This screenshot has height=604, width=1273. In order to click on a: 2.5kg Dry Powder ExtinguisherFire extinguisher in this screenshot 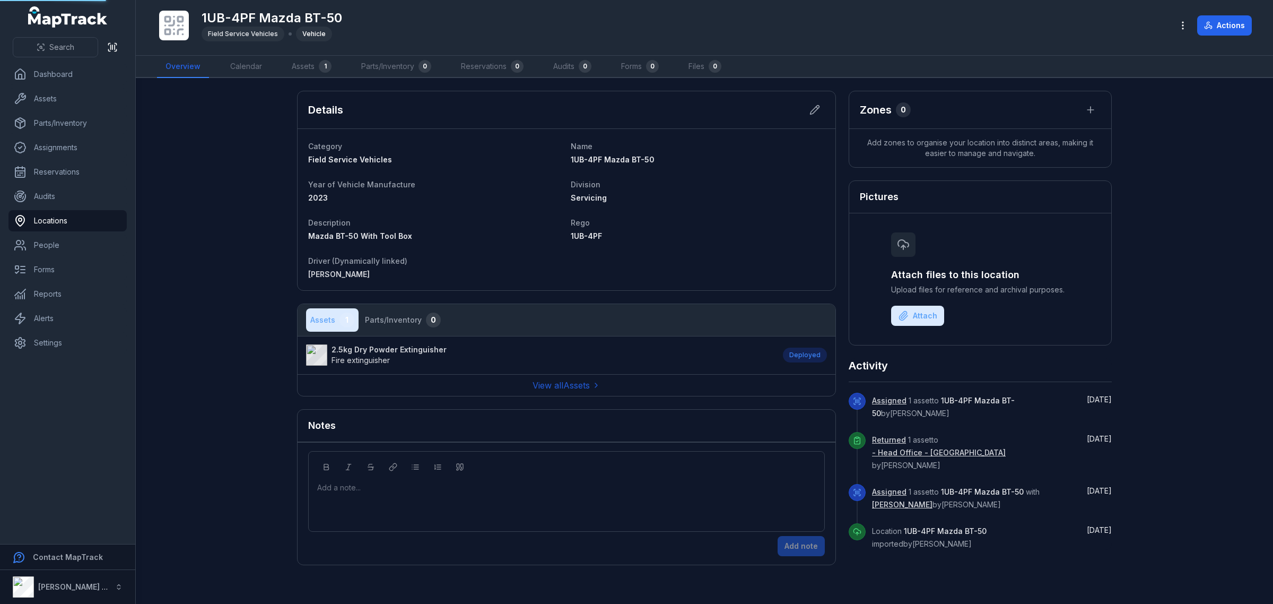, I will do `click(539, 355)`.